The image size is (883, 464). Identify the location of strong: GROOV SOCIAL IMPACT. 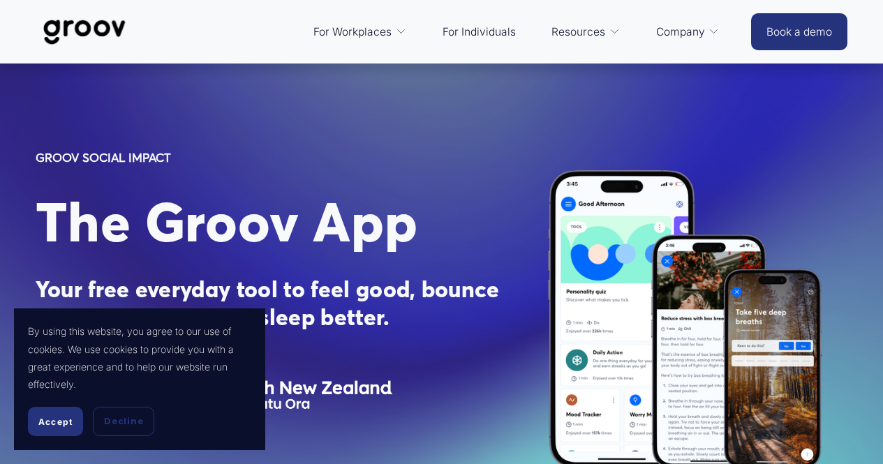
(103, 157).